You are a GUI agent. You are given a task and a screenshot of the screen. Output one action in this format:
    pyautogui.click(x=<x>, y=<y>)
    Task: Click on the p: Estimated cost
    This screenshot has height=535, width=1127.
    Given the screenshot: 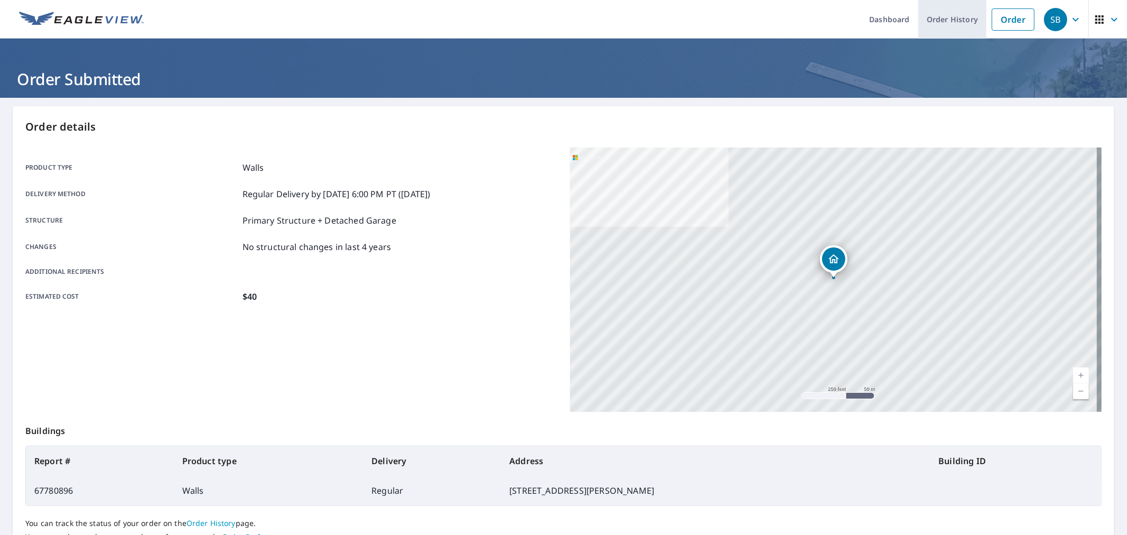 What is the action you would take?
    pyautogui.click(x=132, y=297)
    